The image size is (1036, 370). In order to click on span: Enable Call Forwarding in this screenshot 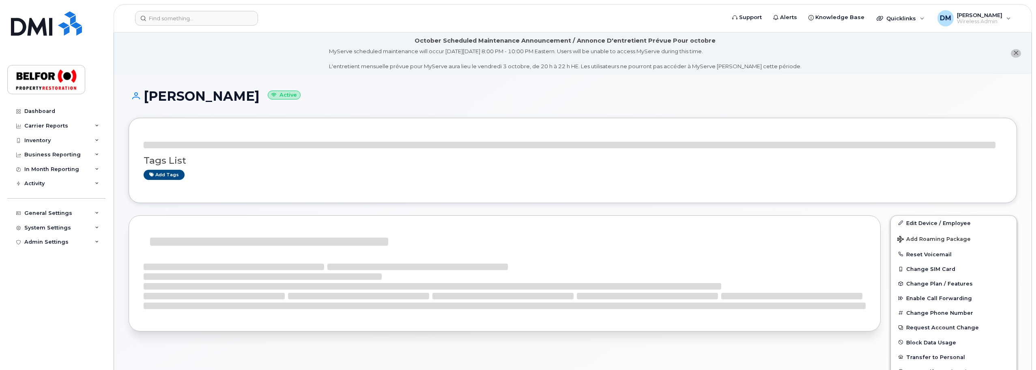, I will do `click(939, 298)`.